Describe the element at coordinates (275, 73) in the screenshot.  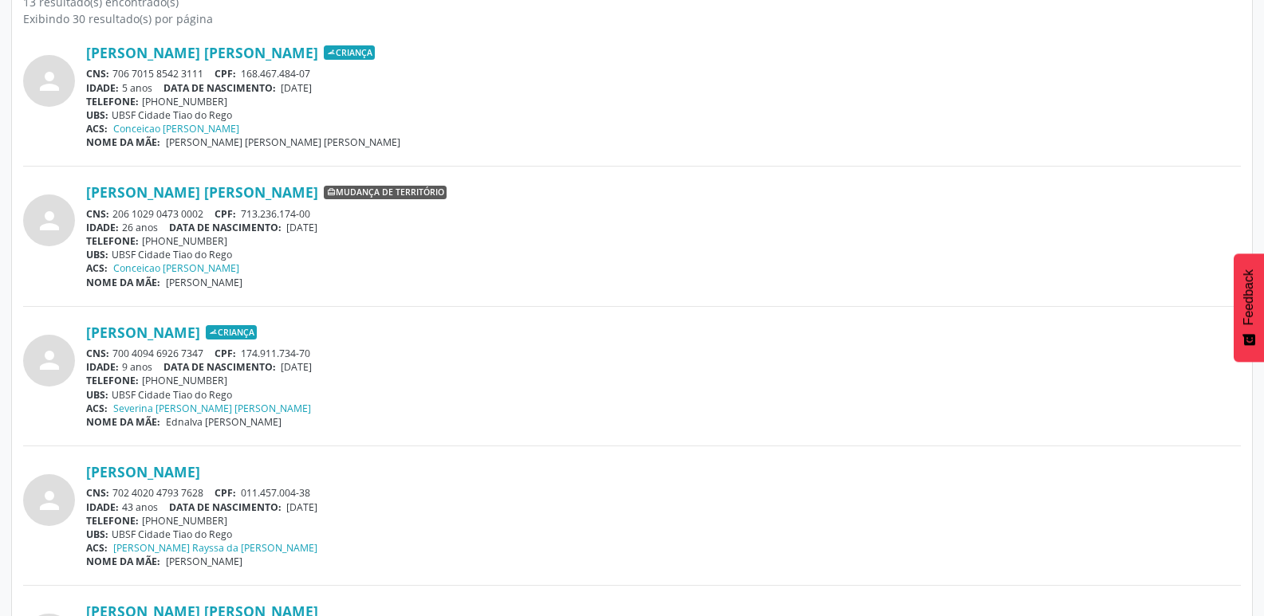
I see `span: 168.467.484-07` at that location.